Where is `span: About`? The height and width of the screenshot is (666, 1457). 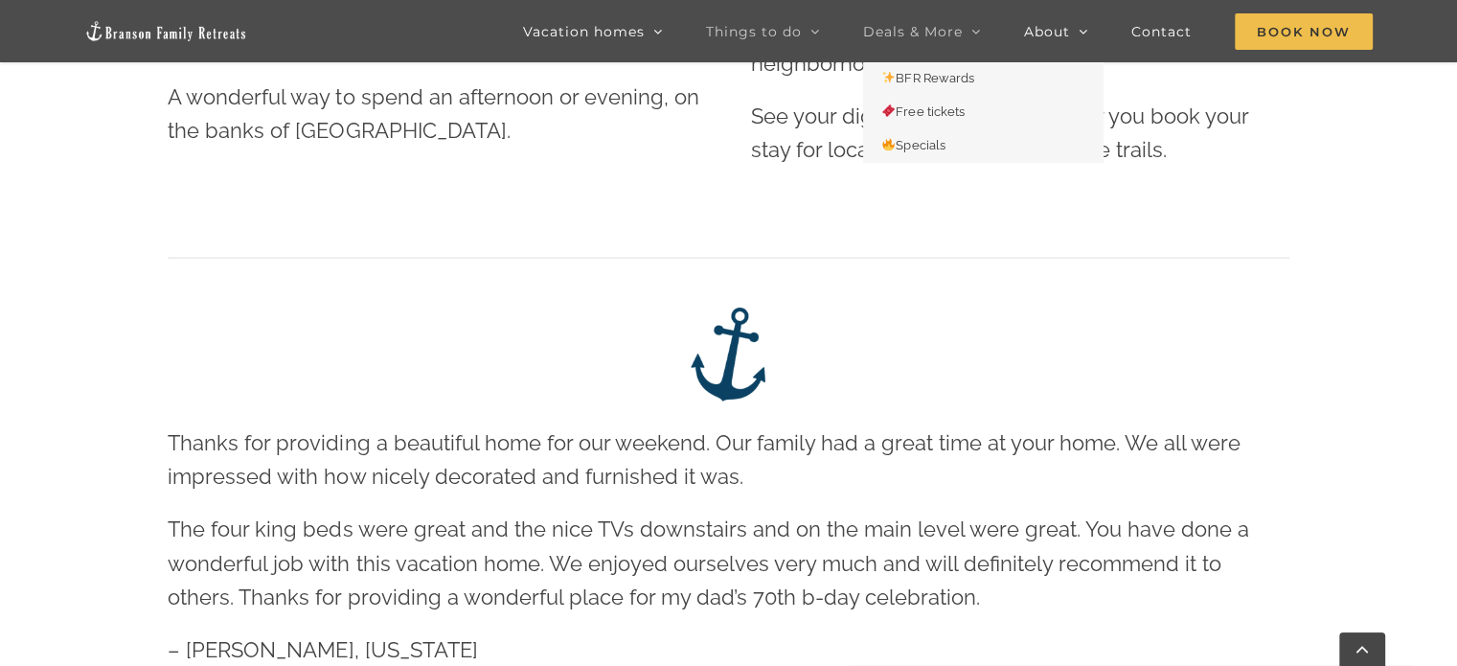 span: About is located at coordinates (1047, 32).